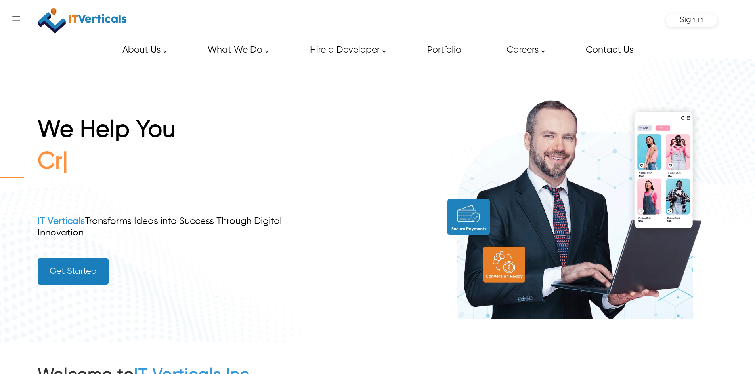 The image size is (755, 374). I want to click on a: About Us, so click(142, 50).